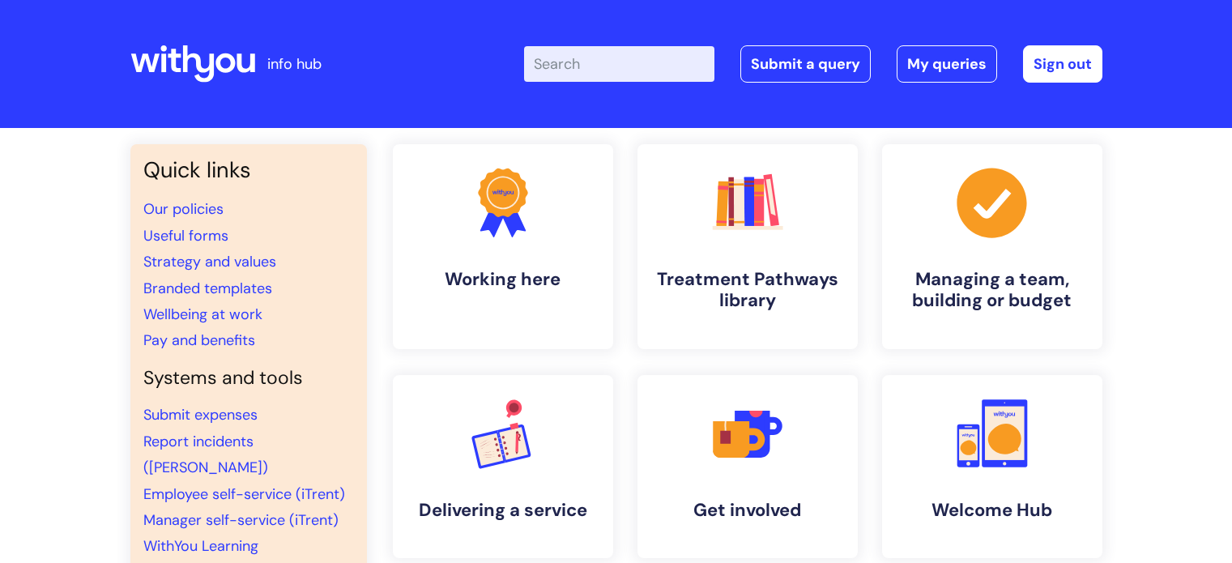 The image size is (1232, 563). Describe the element at coordinates (210, 262) in the screenshot. I see `a: Strategy and values` at that location.